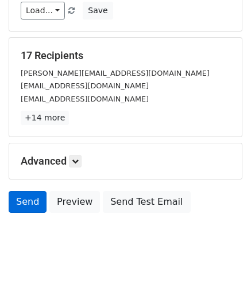  What do you see at coordinates (75, 202) in the screenshot?
I see `a: Preview` at bounding box center [75, 202].